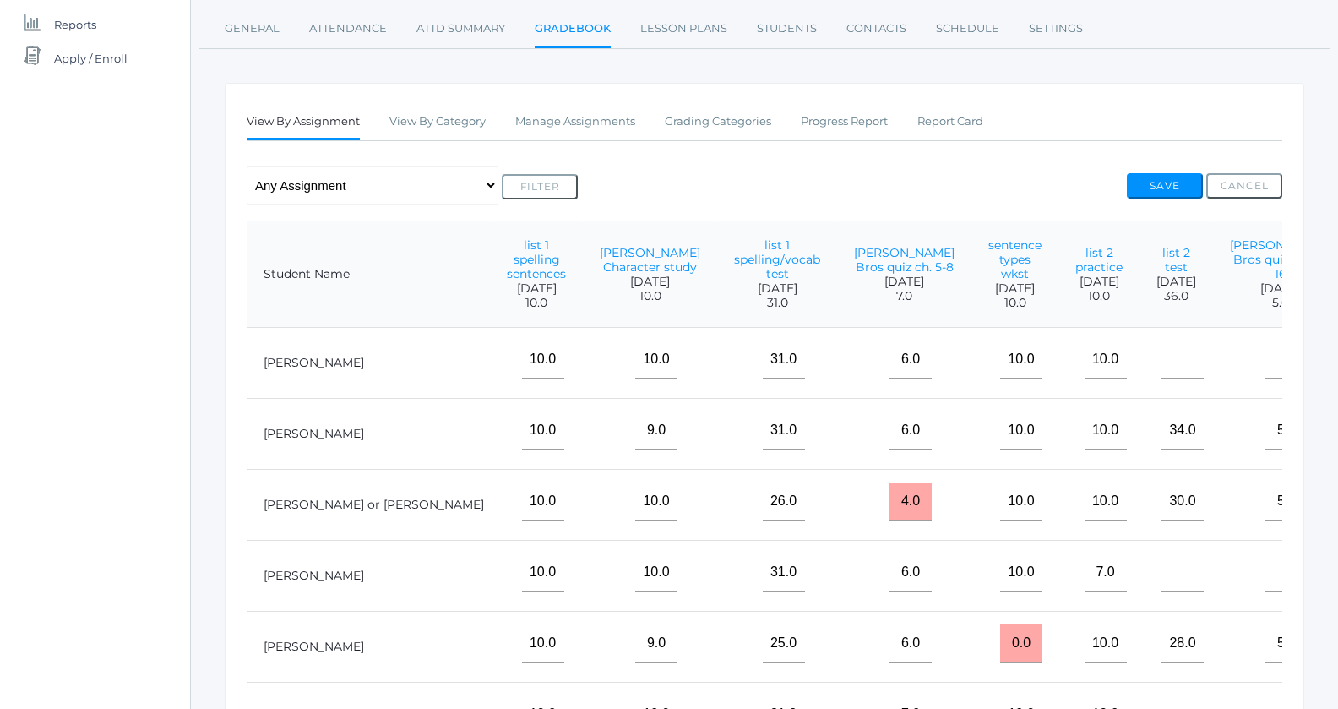  Describe the element at coordinates (786, 29) in the screenshot. I see `a: Students` at that location.